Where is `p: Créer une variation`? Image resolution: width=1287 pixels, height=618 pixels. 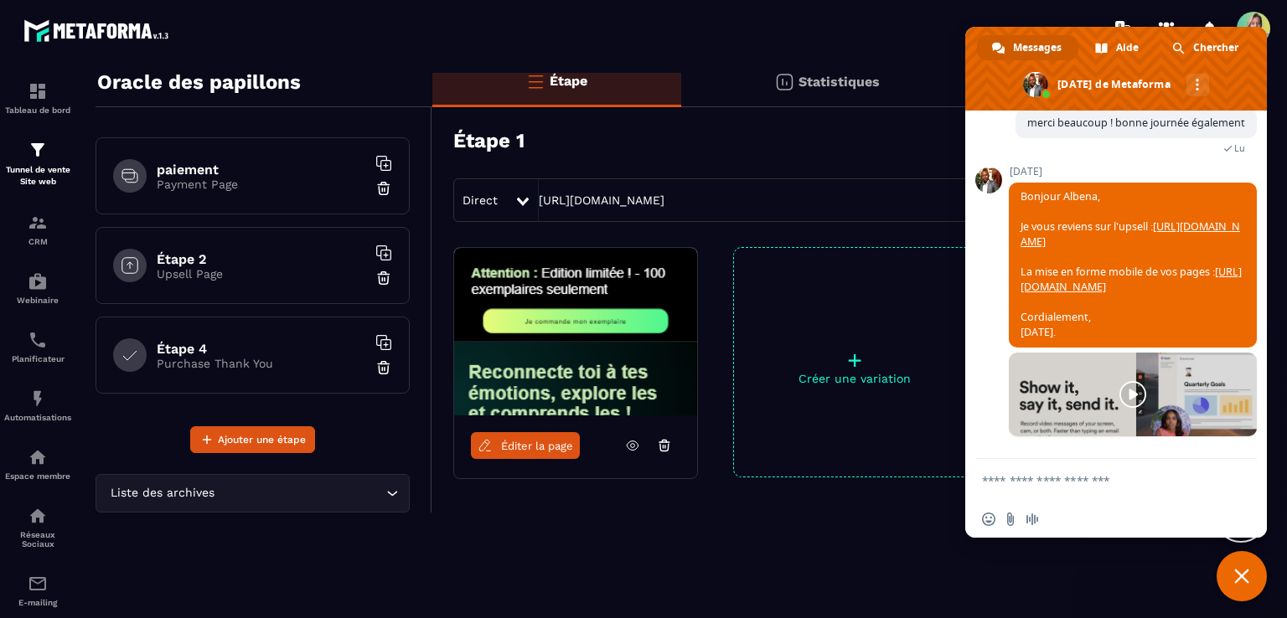
p: Créer une variation is located at coordinates (854, 379).